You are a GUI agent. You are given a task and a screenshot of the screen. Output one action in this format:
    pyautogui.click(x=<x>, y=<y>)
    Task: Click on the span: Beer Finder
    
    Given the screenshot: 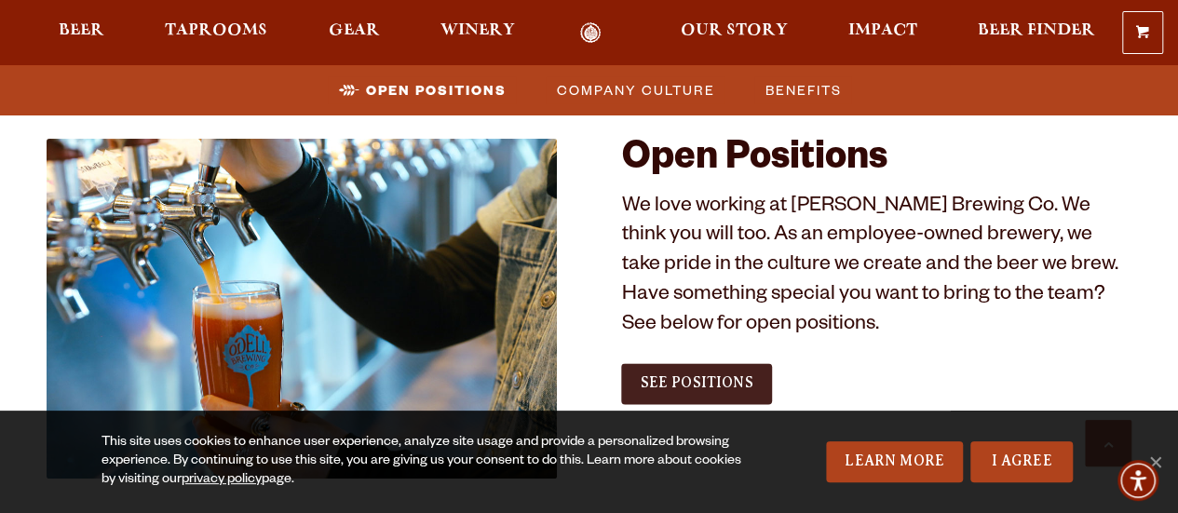 What is the action you would take?
    pyautogui.click(x=1037, y=31)
    